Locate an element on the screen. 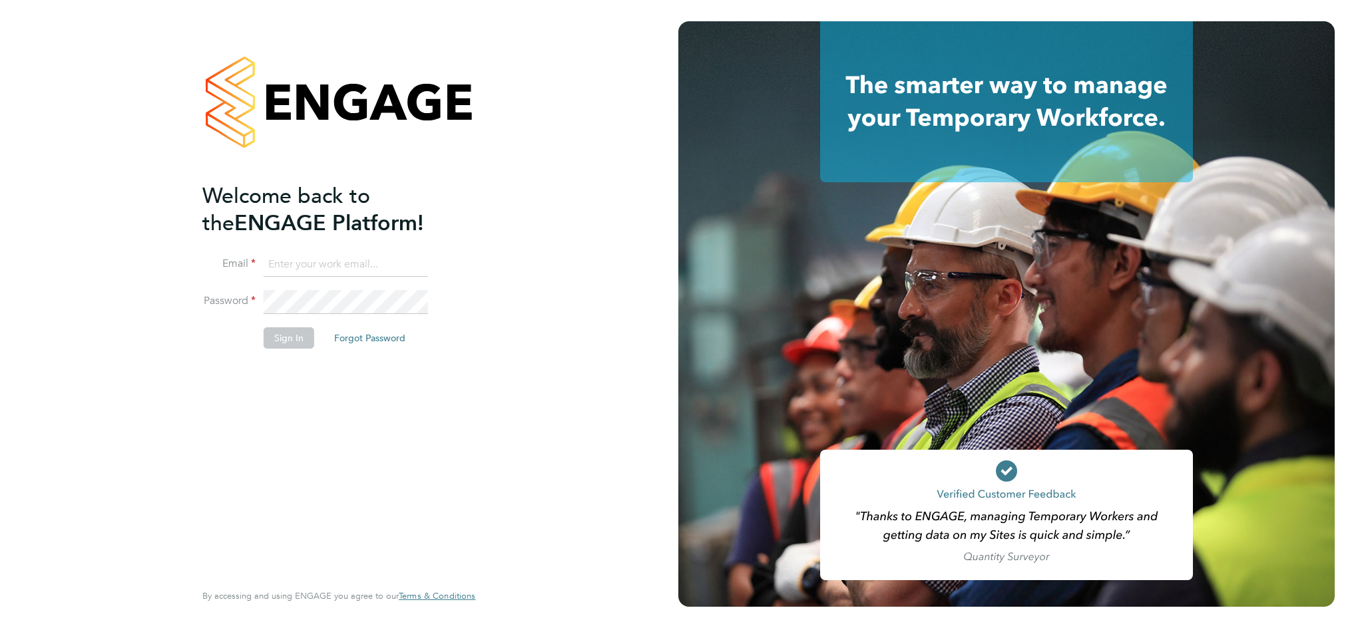  a: Terms & Conditions is located at coordinates (437, 596).